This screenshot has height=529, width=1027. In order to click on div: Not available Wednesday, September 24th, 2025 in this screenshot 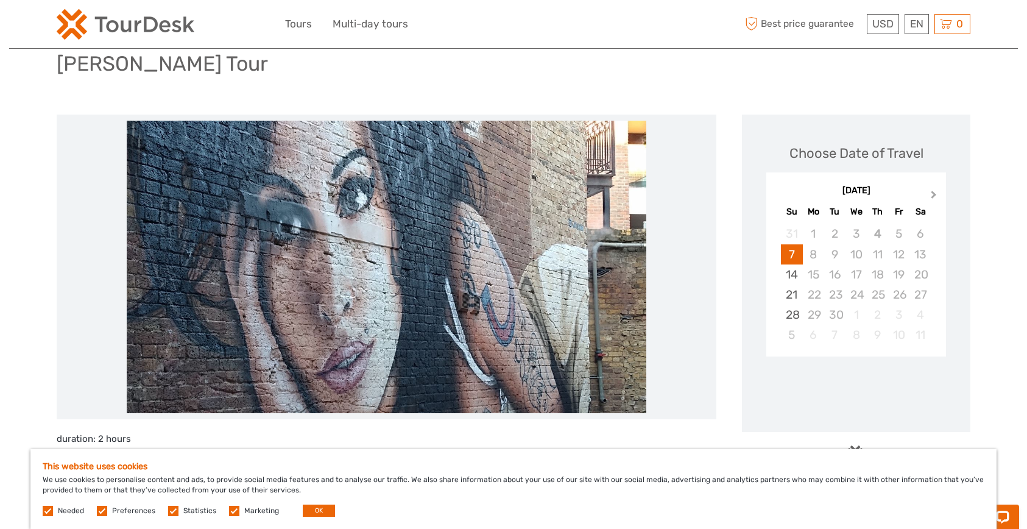, I will do `click(856, 294)`.